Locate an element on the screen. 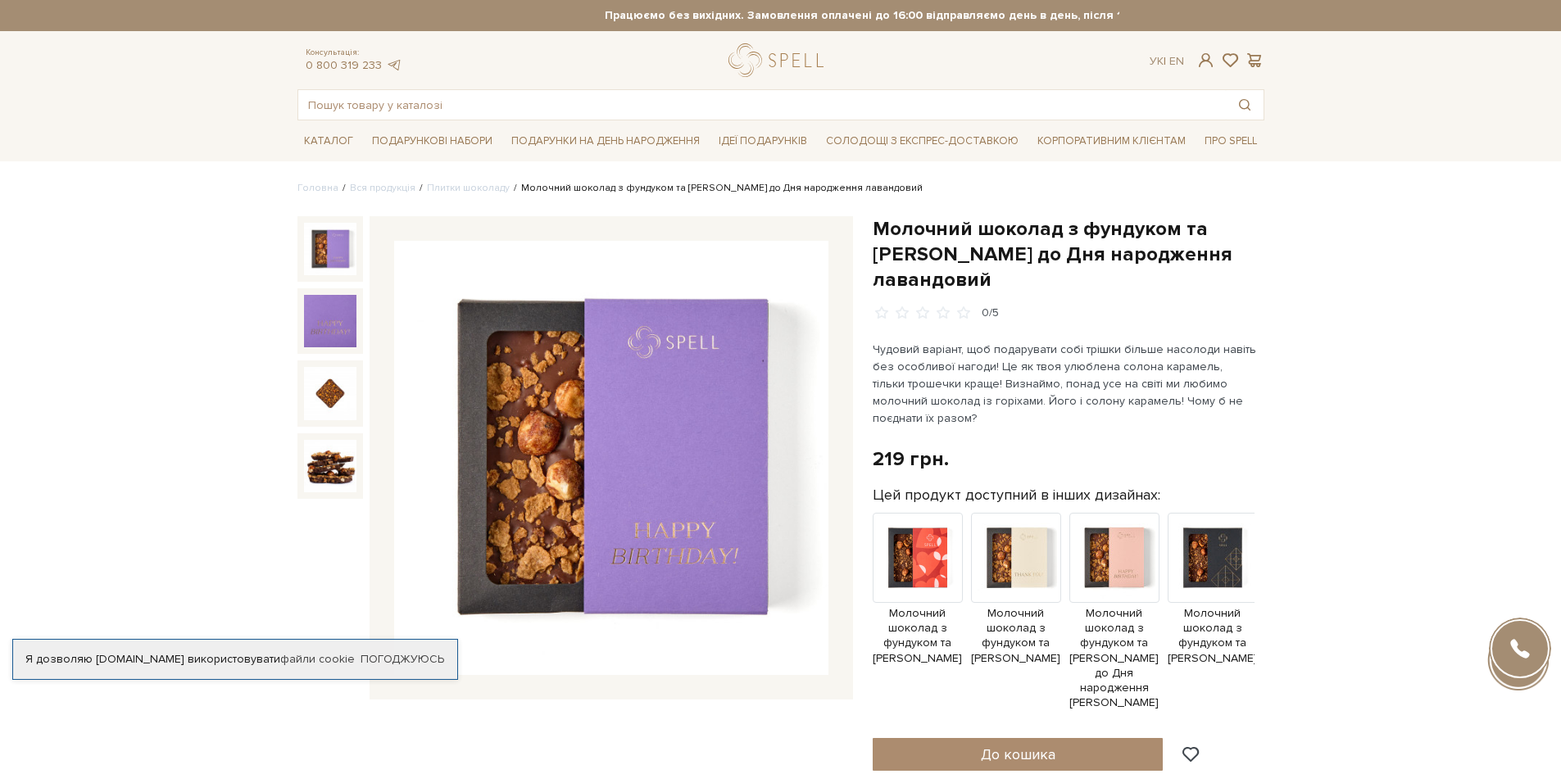 Image resolution: width=1561 pixels, height=774 pixels. a: Плитки шоколаду is located at coordinates (468, 188).